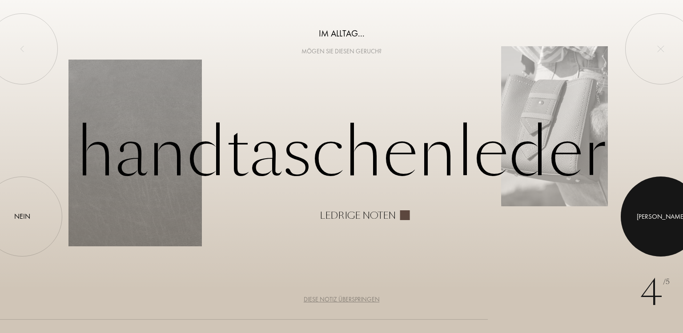 The height and width of the screenshot is (333, 683). Describe the element at coordinates (660, 49) in the screenshot. I see `img: quit_onboard.svg` at that location.